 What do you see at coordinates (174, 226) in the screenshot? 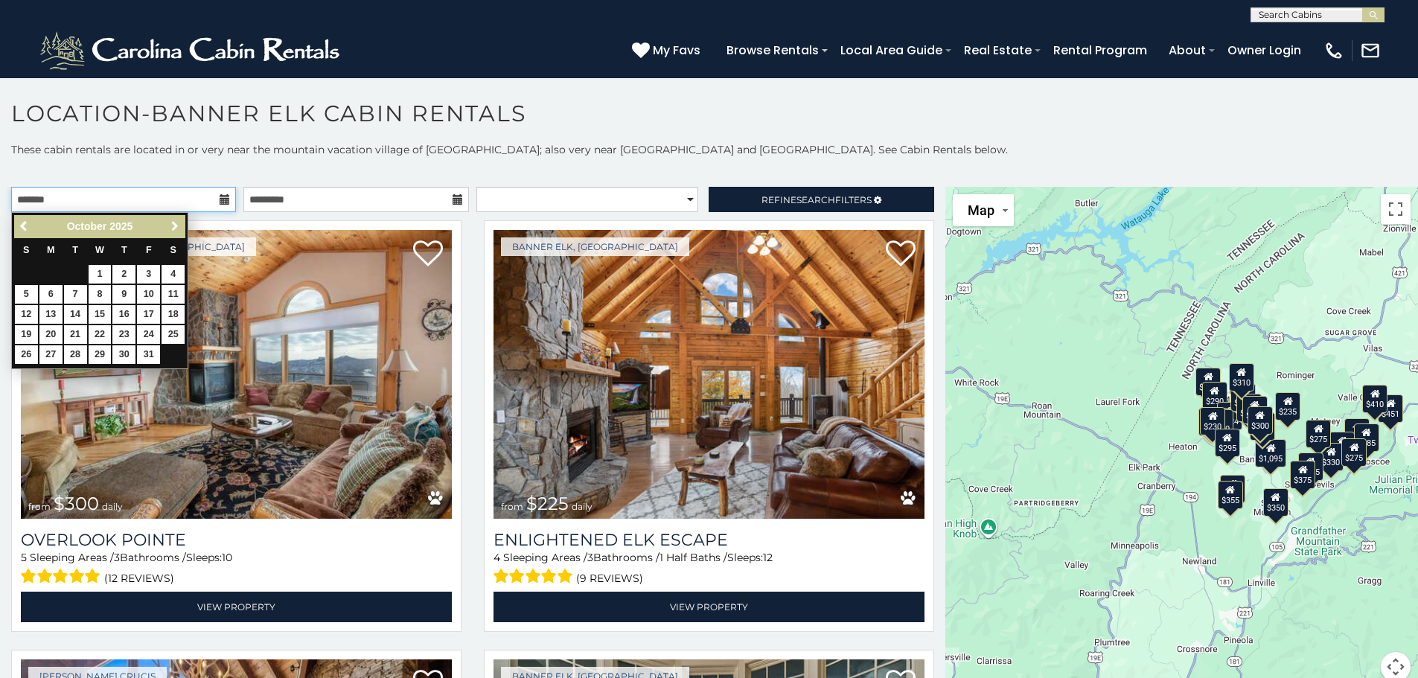
I see `a: Next` at bounding box center [174, 226].